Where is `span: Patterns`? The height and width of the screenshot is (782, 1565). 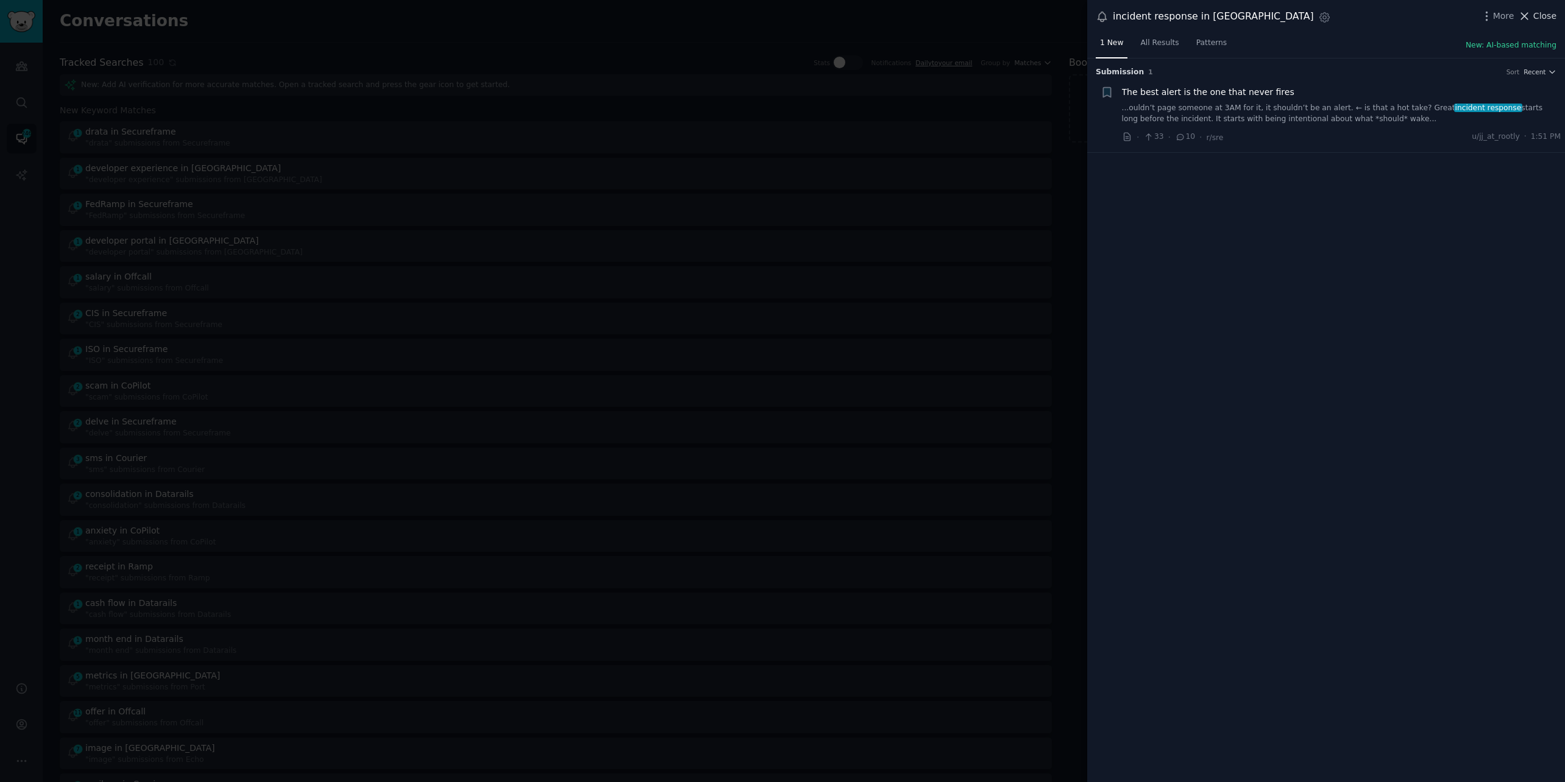
span: Patterns is located at coordinates (1211, 43).